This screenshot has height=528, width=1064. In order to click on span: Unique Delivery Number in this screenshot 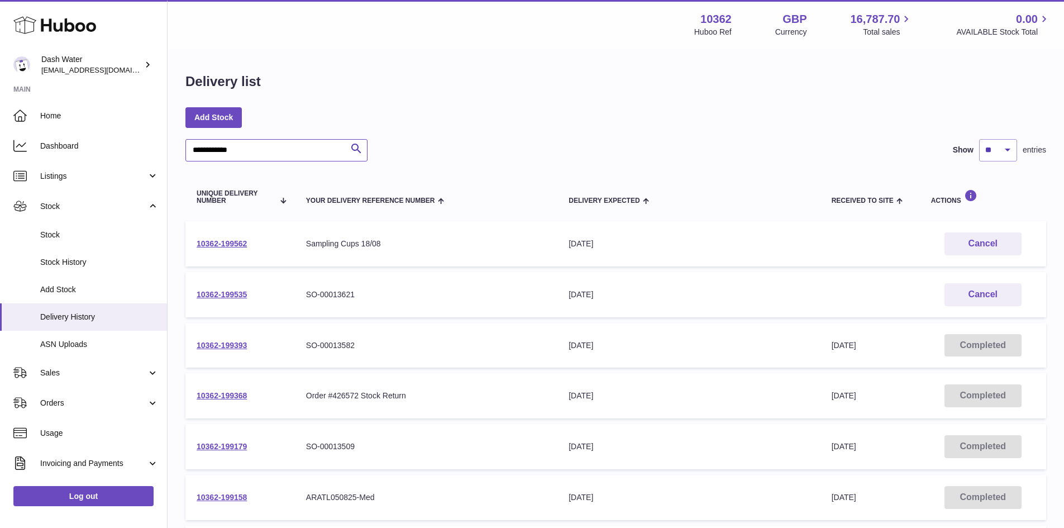, I will do `click(235, 197)`.